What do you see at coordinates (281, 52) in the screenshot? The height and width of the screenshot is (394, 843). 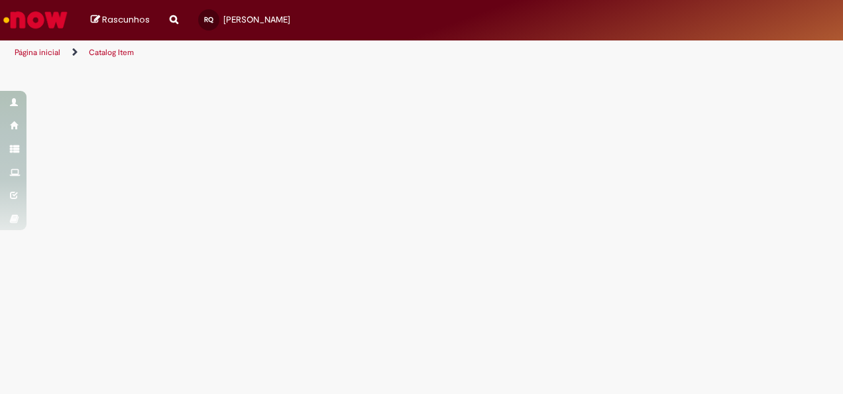 I see `ul: Trilhas de página` at bounding box center [281, 52].